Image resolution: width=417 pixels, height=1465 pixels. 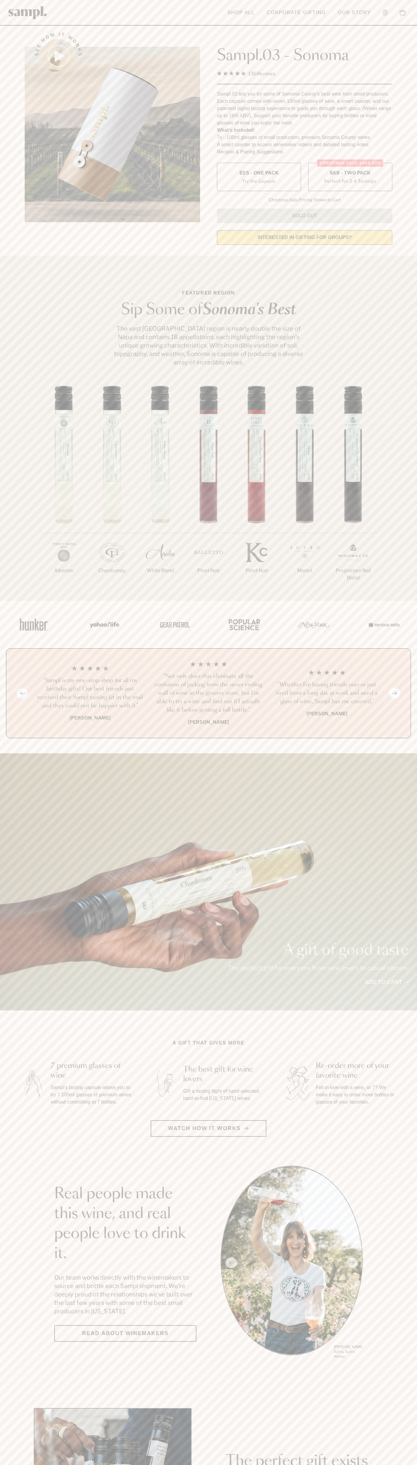 What do you see at coordinates (305, 238) in the screenshot?
I see `a: interested in gifting for groups?` at bounding box center [305, 238].